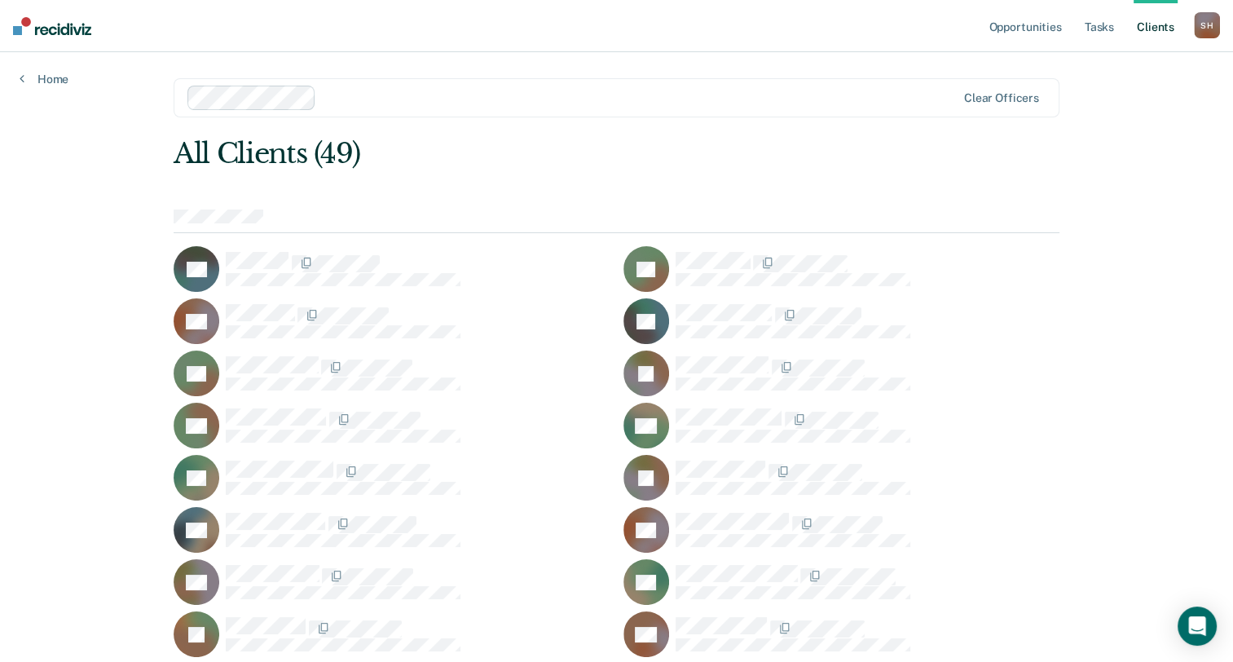 The image size is (1233, 662). Describe the element at coordinates (1207, 25) in the screenshot. I see `button: SH` at that location.